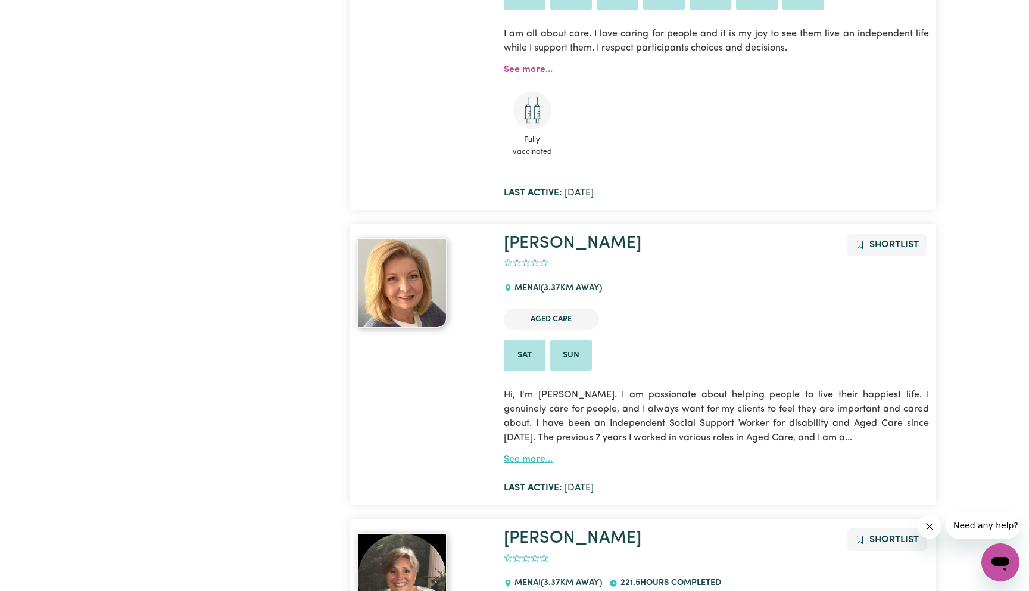 Image resolution: width=1029 pixels, height=591 pixels. Describe the element at coordinates (552, 319) in the screenshot. I see `li: Aged Care` at that location.